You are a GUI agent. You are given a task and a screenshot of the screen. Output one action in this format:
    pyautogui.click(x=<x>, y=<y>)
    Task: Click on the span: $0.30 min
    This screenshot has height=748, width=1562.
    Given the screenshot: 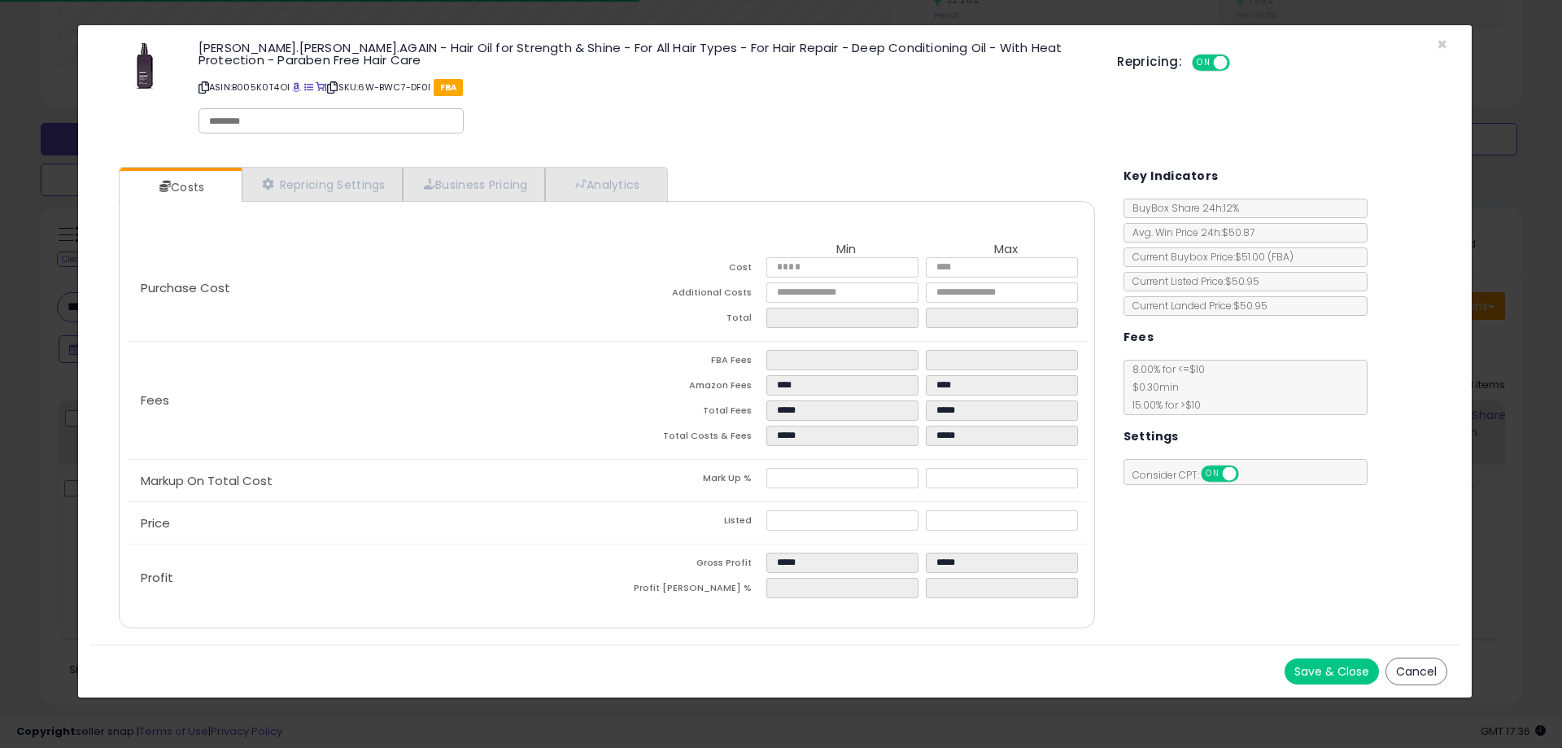 What is the action you would take?
    pyautogui.click(x=1151, y=386)
    